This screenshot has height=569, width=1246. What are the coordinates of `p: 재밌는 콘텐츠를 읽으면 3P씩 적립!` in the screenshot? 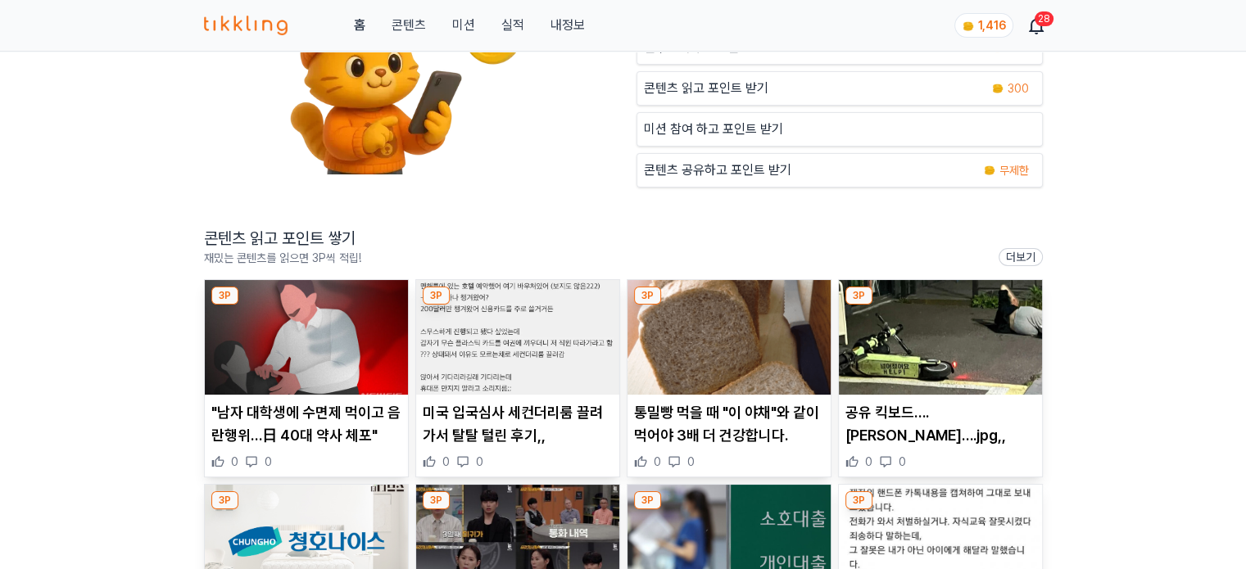 It's located at (283, 258).